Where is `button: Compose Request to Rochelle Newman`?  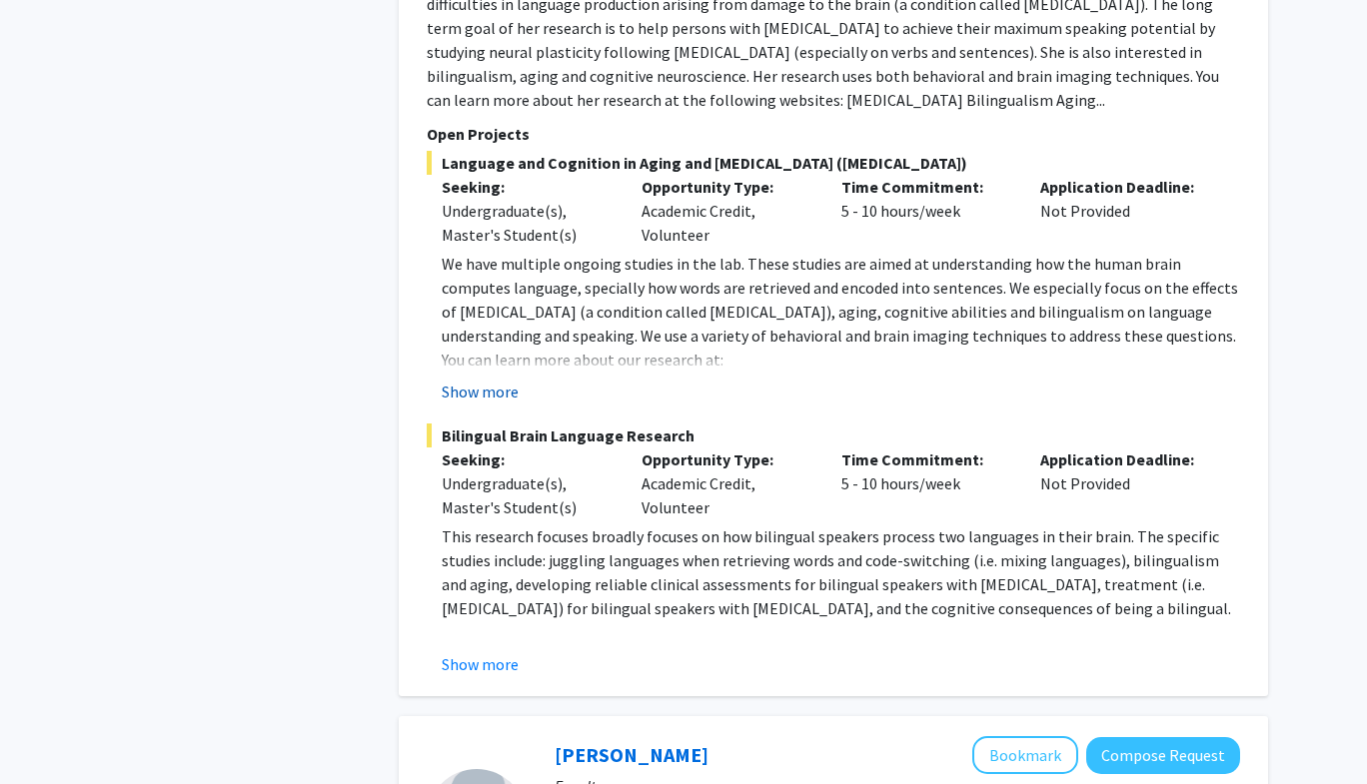 button: Compose Request to Rochelle Newman is located at coordinates (1163, 755).